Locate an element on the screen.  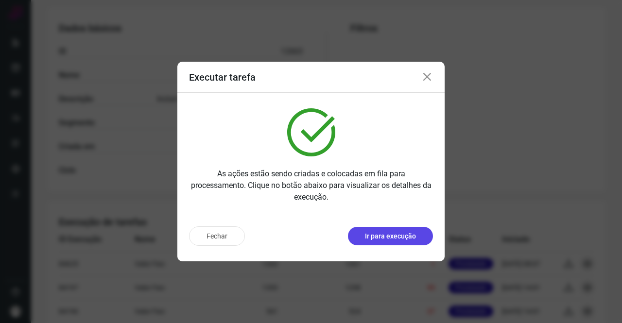
button: Fechar is located at coordinates (217, 236).